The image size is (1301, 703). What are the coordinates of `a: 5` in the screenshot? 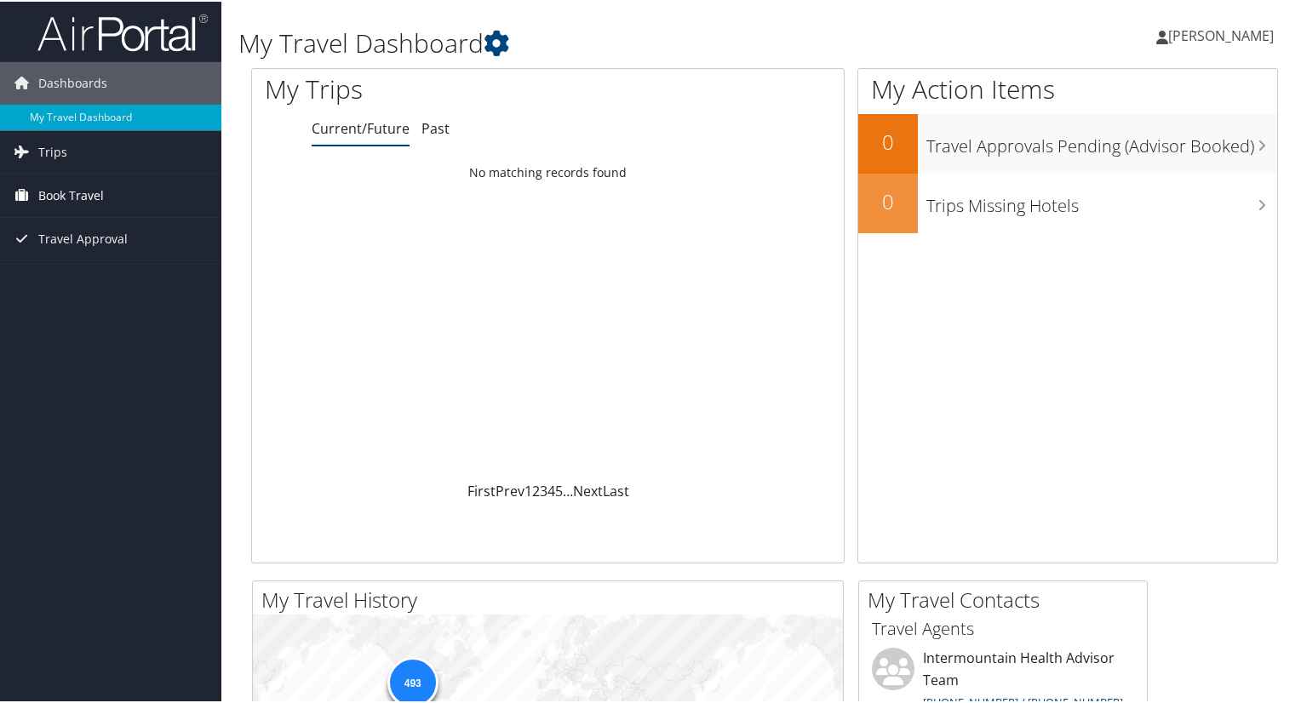 It's located at (558, 489).